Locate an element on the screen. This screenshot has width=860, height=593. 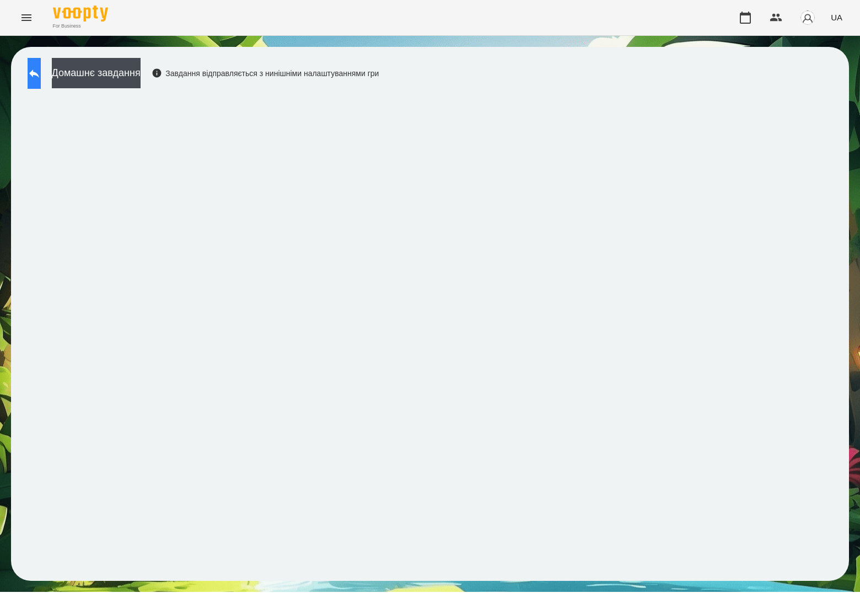
button: Menu is located at coordinates (26, 18).